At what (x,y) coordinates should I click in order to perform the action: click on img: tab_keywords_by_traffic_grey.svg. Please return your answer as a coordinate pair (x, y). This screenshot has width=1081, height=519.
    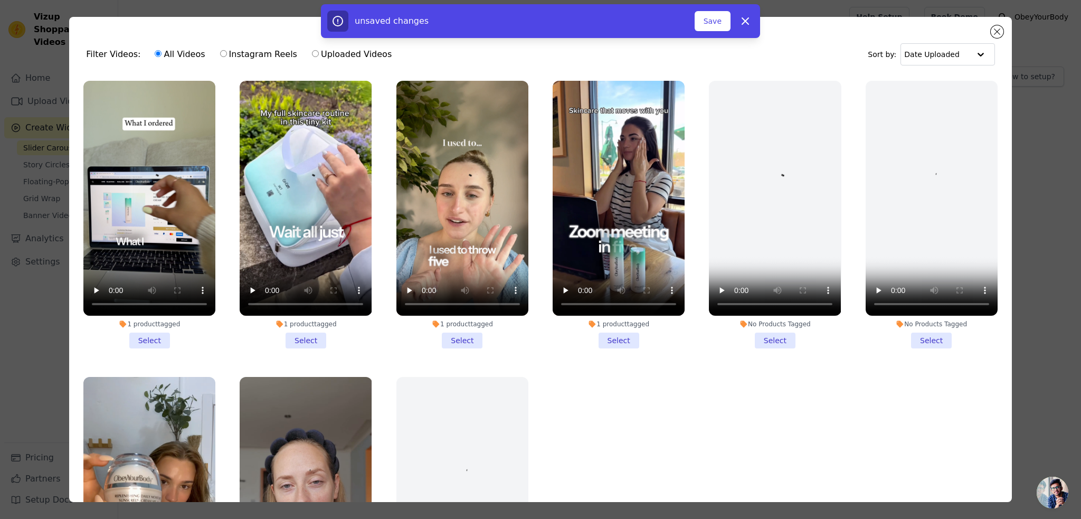
    Looking at the image, I should click on (109, 65).